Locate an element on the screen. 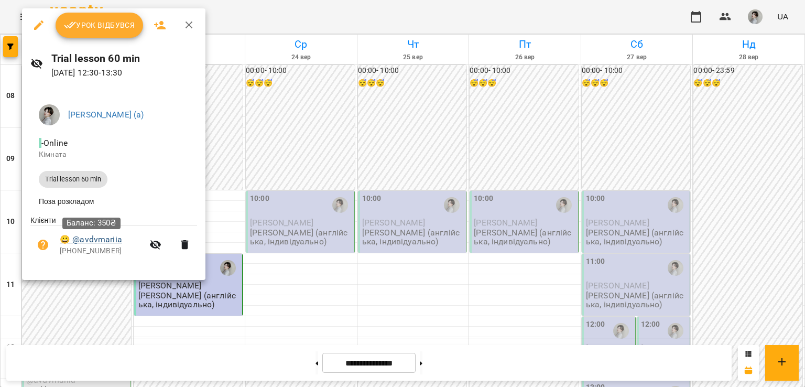  p: Кімната is located at coordinates (114, 155).